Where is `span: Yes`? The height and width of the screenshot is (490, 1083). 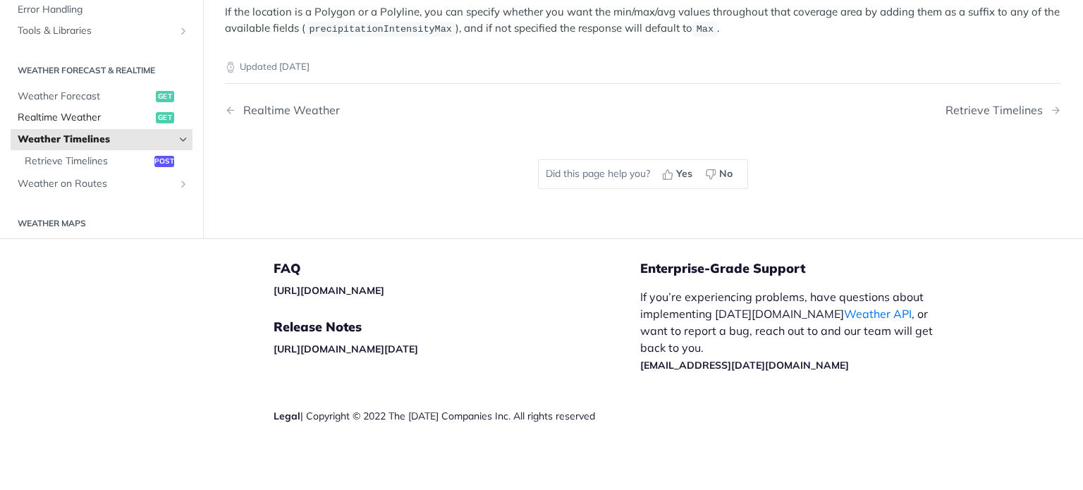
span: Yes is located at coordinates (684, 173).